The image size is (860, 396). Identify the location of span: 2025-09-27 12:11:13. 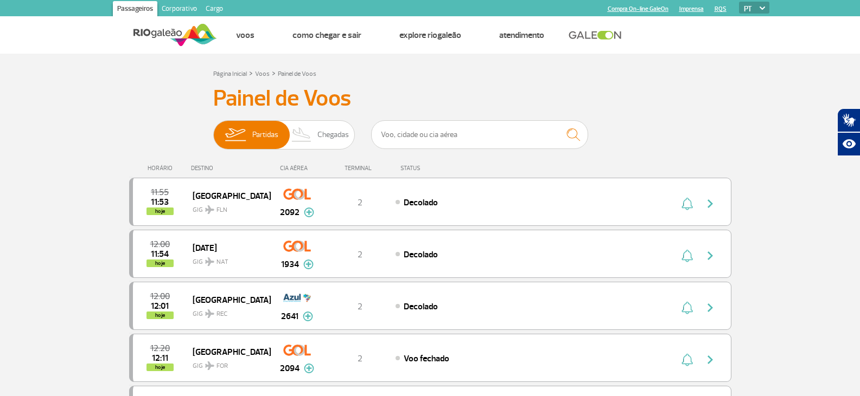
(160, 358).